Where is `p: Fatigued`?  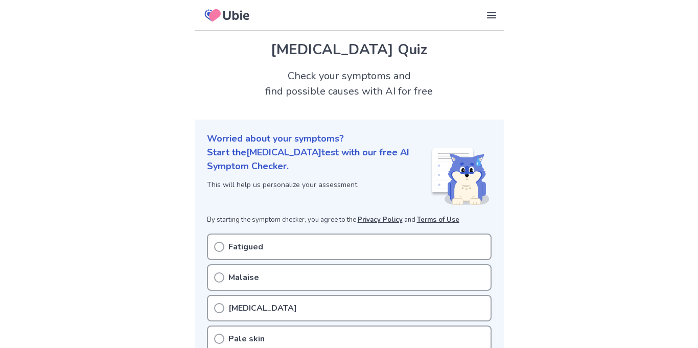
p: Fatigued is located at coordinates (246, 247).